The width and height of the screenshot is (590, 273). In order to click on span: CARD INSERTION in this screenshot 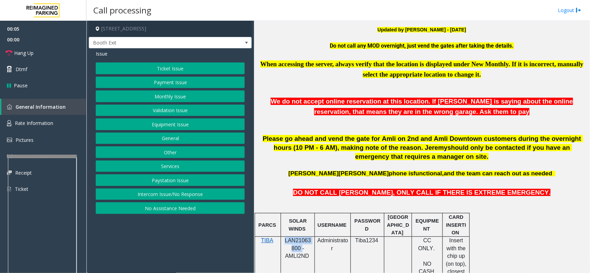, I will do `click(456, 225)`.